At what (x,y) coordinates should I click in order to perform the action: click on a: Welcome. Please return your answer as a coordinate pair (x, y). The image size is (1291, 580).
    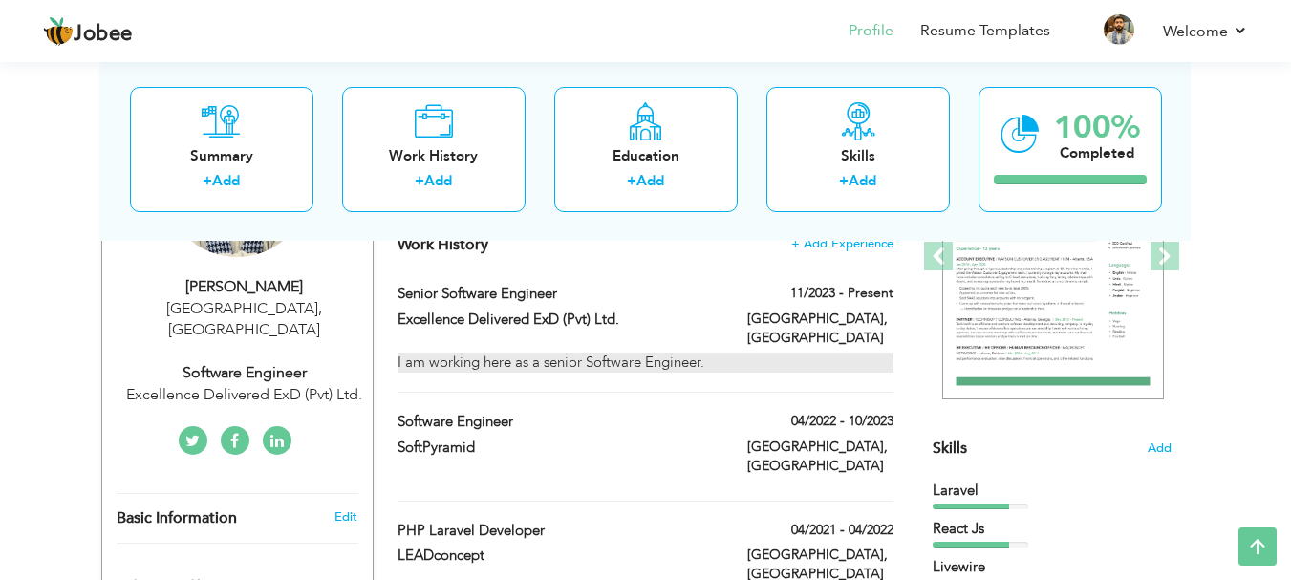
    Looking at the image, I should click on (1205, 32).